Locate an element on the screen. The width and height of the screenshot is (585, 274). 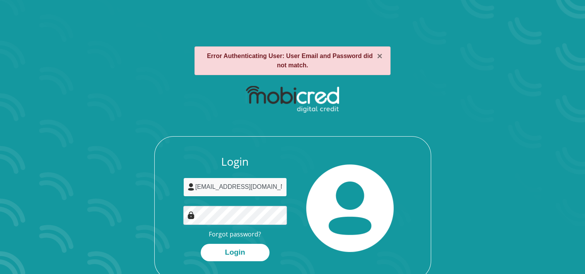
img: Image is located at coordinates (191, 215).